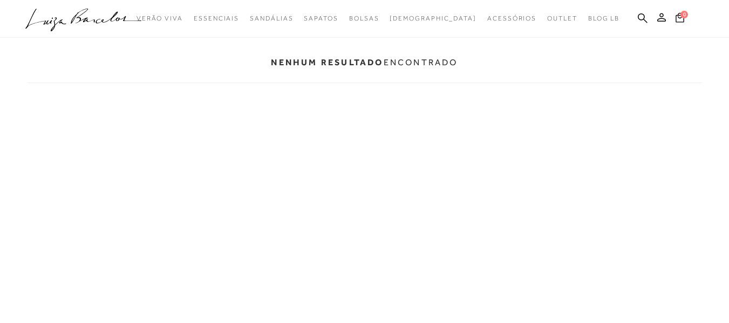 The height and width of the screenshot is (323, 729). What do you see at coordinates (684, 15) in the screenshot?
I see `span: 0` at bounding box center [684, 15].